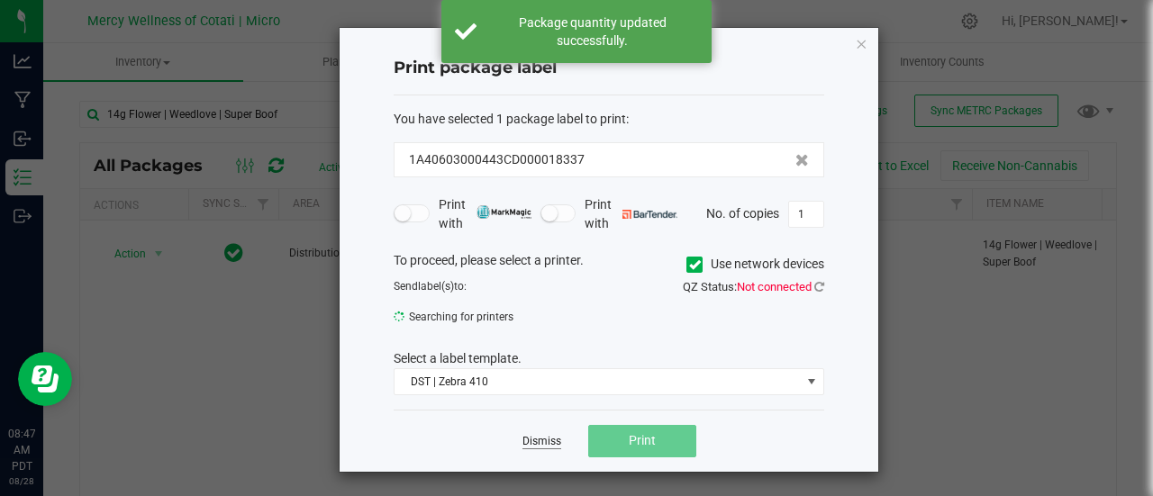 The width and height of the screenshot is (1153, 496). Describe the element at coordinates (755, 264) in the screenshot. I see `label: Use network devices` at that location.